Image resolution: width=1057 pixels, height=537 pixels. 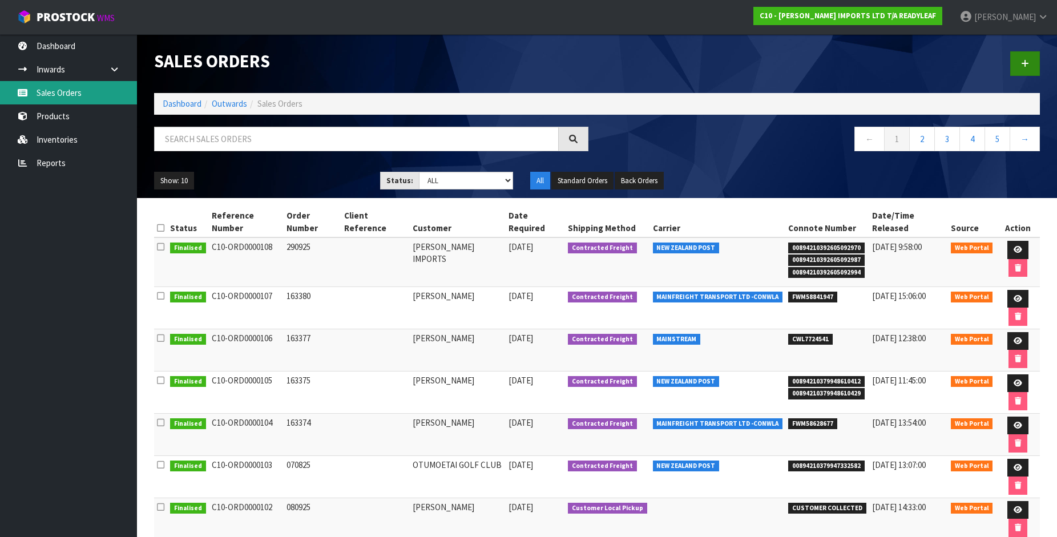 What do you see at coordinates (607, 508) in the screenshot?
I see `span: Customer Local Pickup` at bounding box center [607, 508].